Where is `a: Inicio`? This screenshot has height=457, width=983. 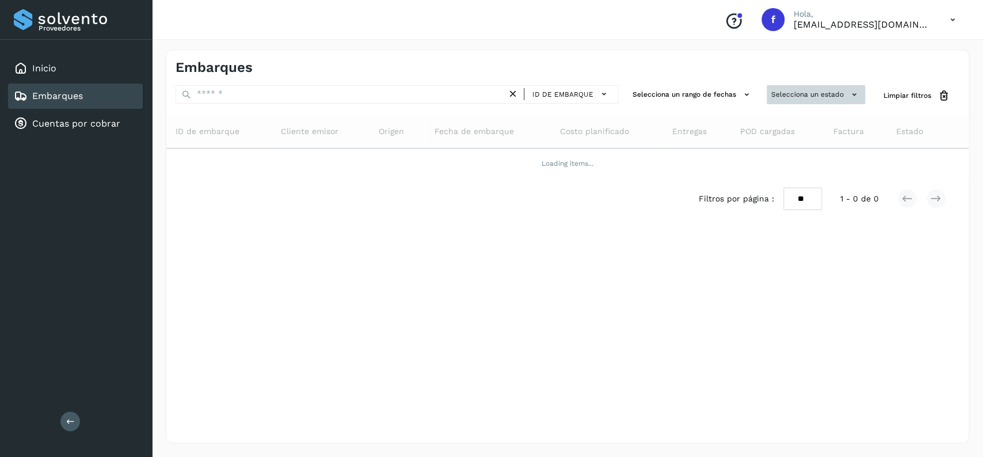 a: Inicio is located at coordinates (44, 68).